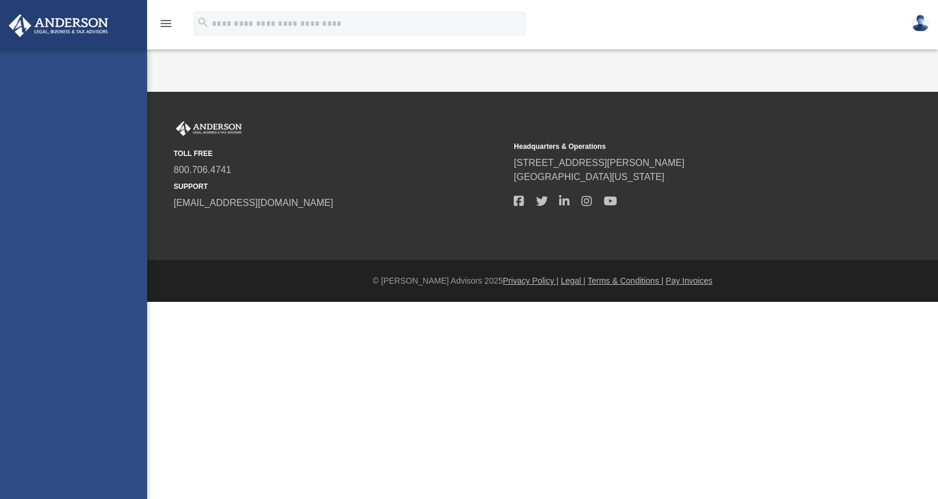 This screenshot has height=499, width=938. I want to click on img: User Pic, so click(920, 23).